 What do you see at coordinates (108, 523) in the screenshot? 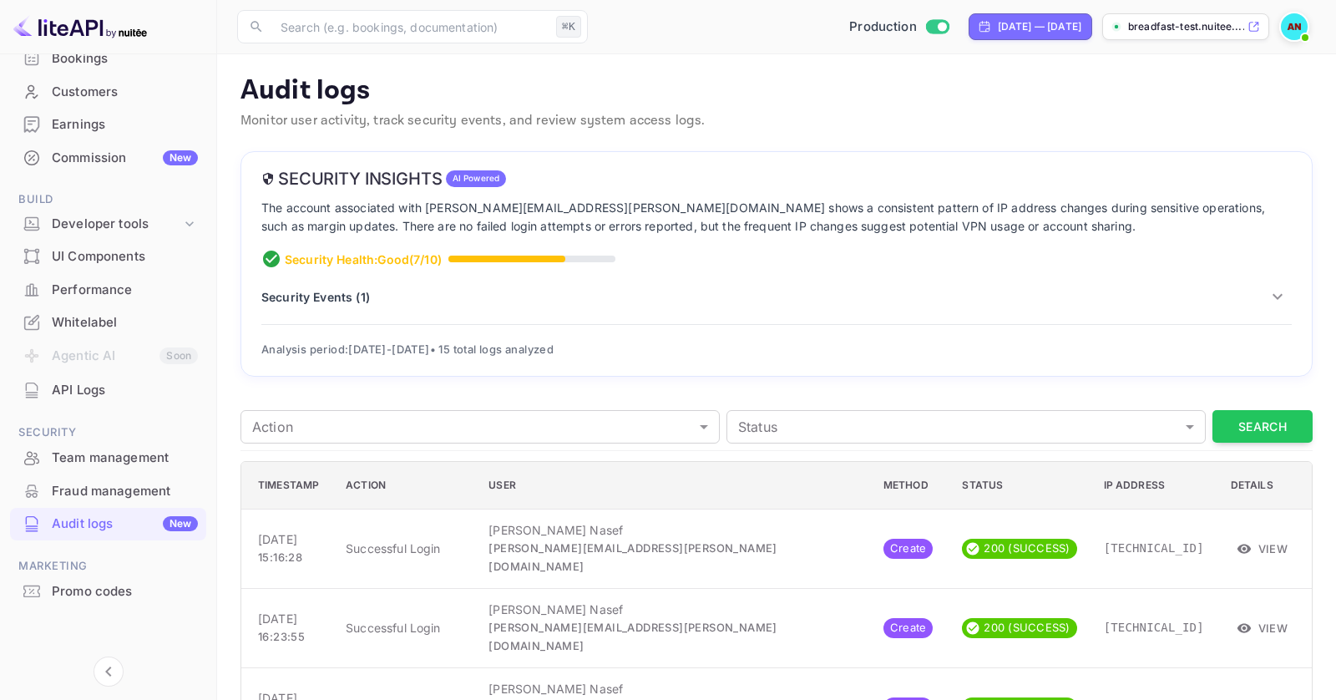
I see `a: Audit logsNew` at bounding box center [108, 523].